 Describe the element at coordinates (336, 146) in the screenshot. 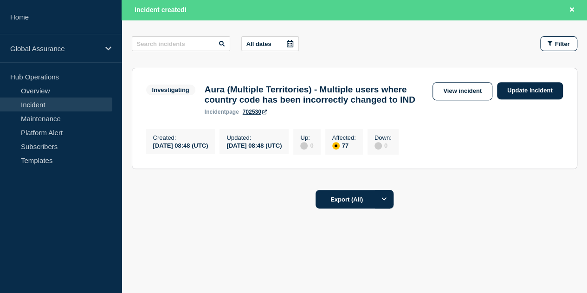

I see `div: affected` at that location.